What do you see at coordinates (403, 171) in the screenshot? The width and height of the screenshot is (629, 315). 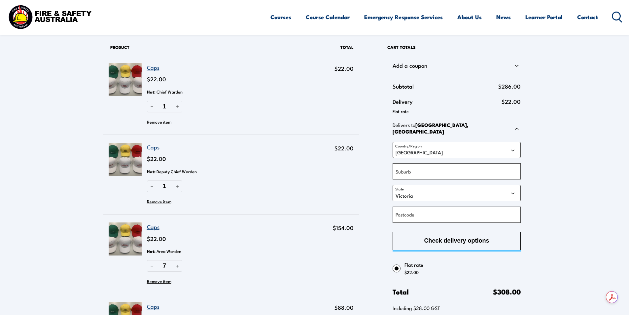 I see `label: Suburb` at bounding box center [403, 171].